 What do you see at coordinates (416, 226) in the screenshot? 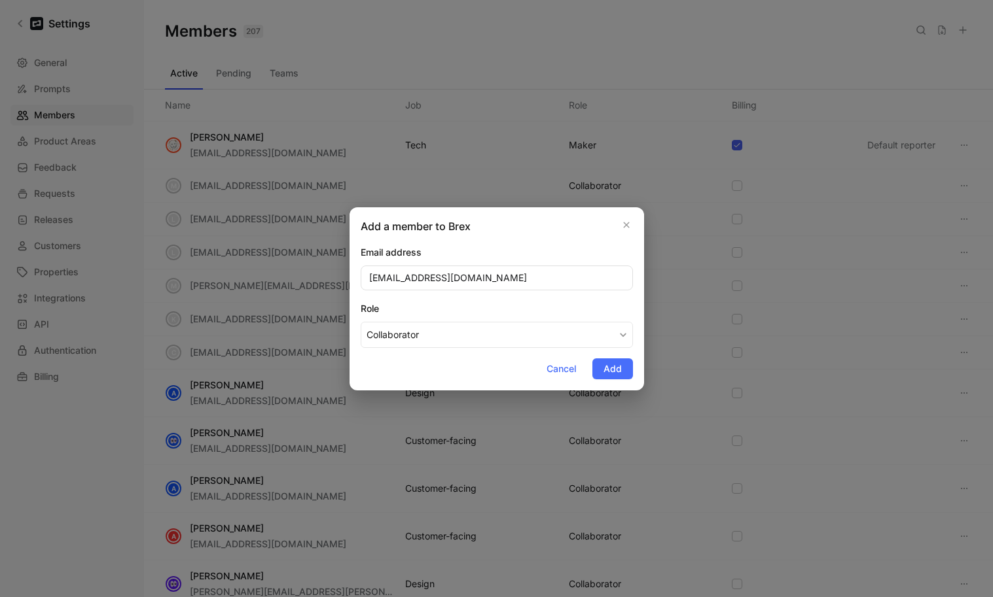
I see `h2: Add a member to Brex` at bounding box center [416, 226].